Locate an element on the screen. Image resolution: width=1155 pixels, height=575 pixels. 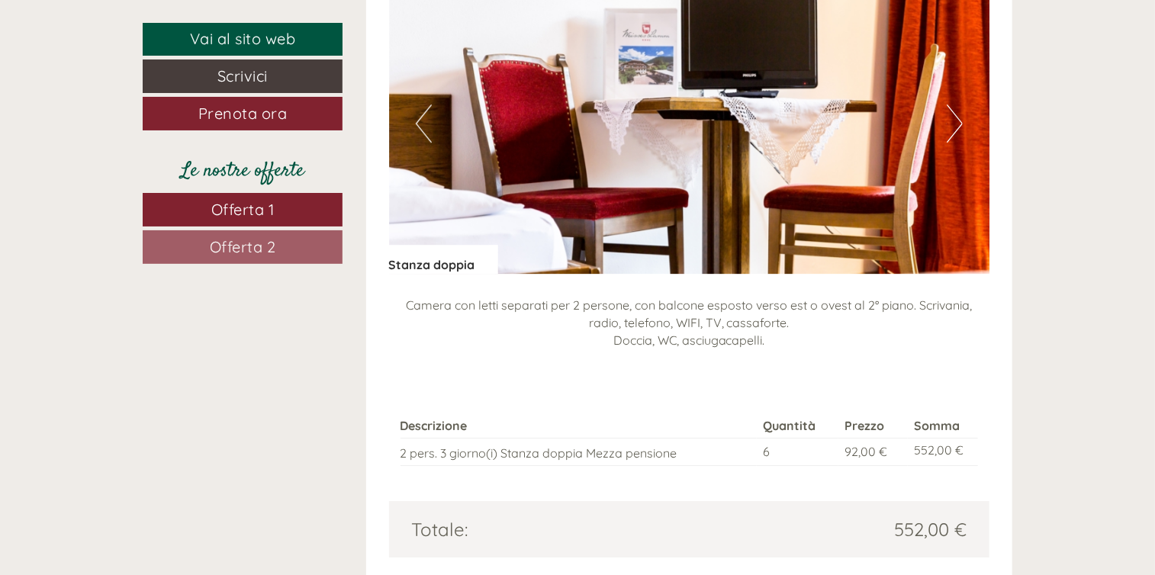
th: Quantità is located at coordinates (797, 426).